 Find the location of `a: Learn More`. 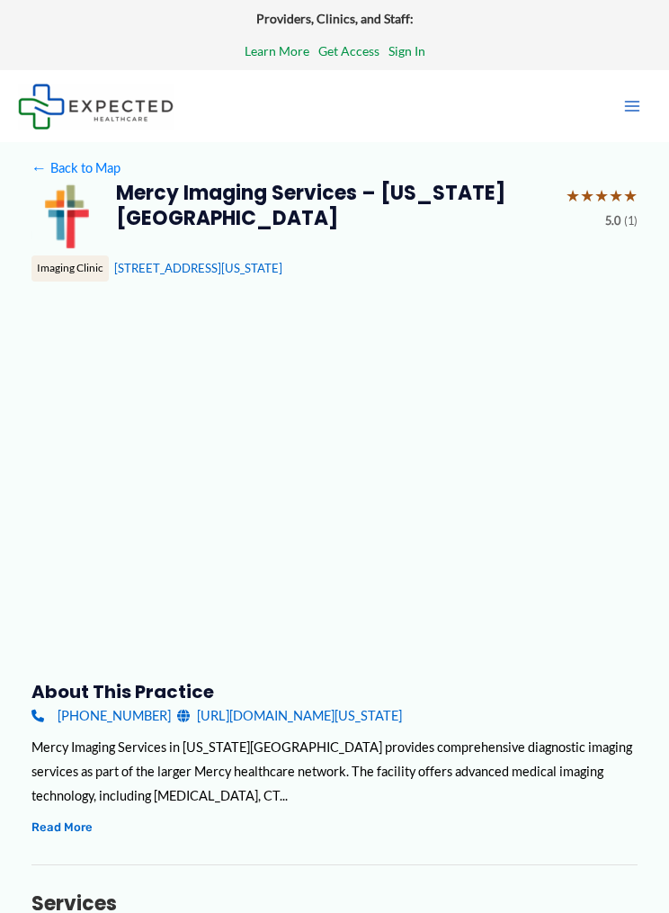

a: Learn More is located at coordinates (277, 51).